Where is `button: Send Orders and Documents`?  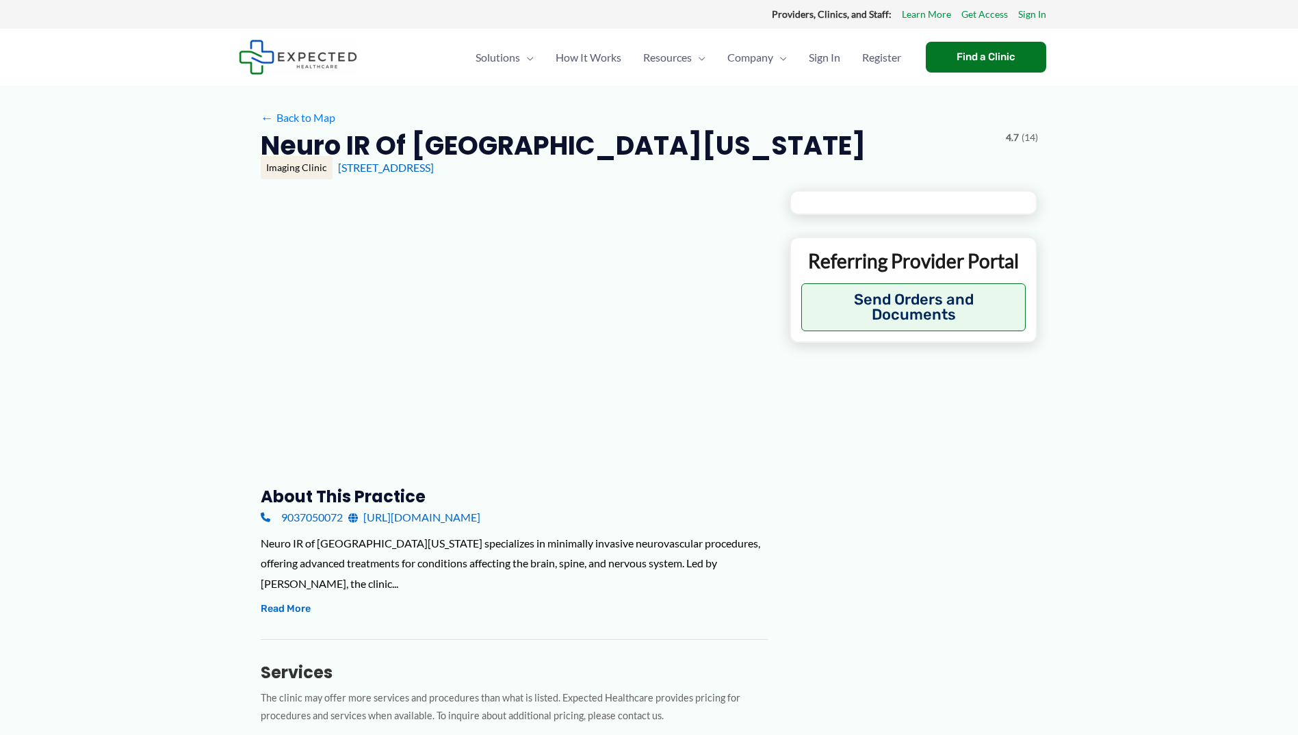 button: Send Orders and Documents is located at coordinates (913, 307).